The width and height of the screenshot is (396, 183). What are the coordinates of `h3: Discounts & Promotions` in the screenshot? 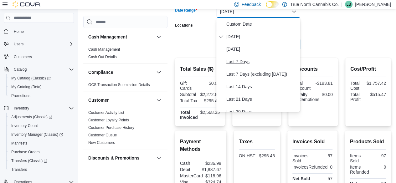 It's located at (114, 158).